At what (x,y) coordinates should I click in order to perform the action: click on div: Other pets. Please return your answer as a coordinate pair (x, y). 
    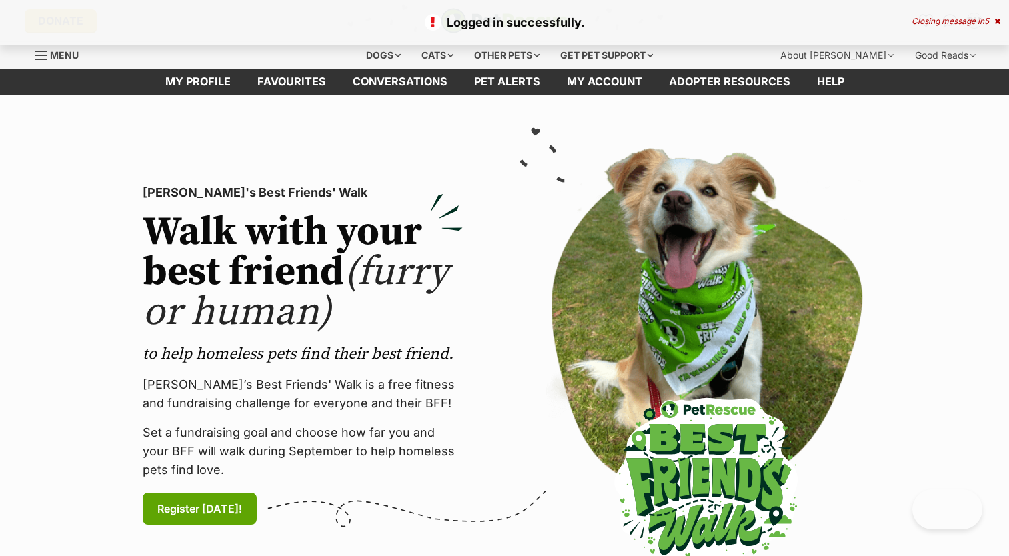
    Looking at the image, I should click on (507, 55).